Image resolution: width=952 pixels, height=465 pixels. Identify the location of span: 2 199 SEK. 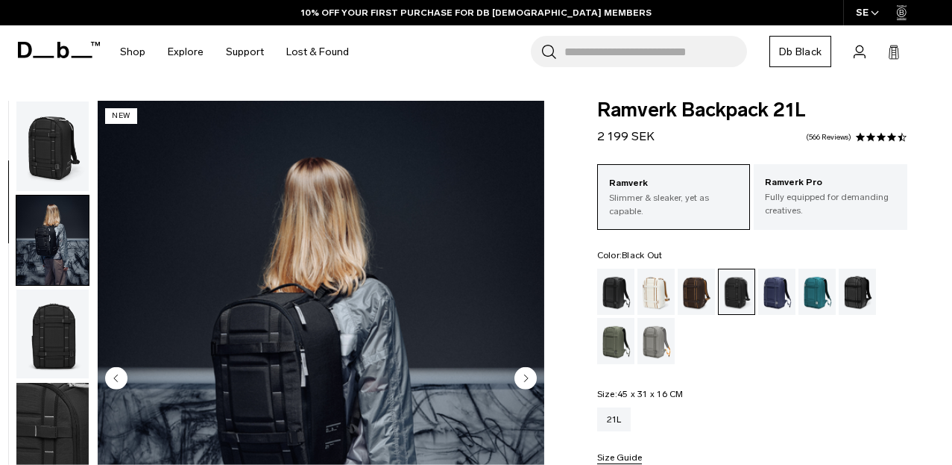
(626, 136).